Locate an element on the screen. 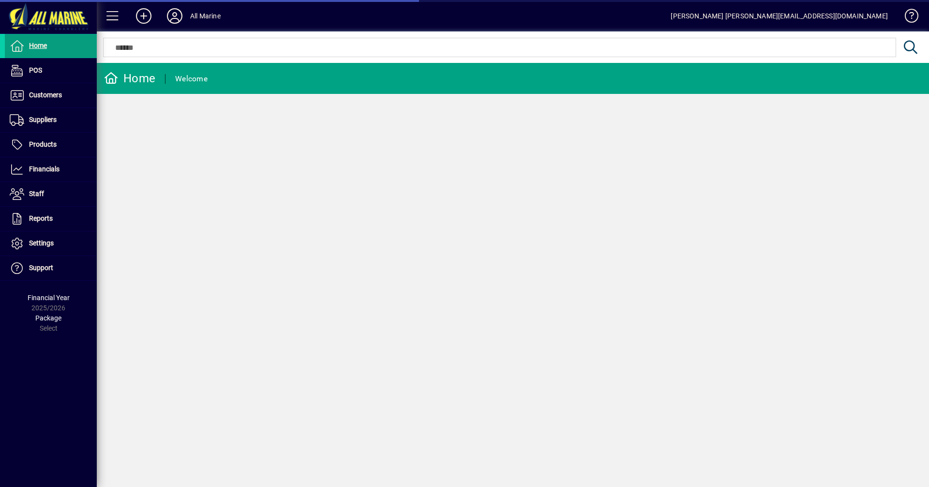 Image resolution: width=929 pixels, height=487 pixels. div: All Marine is located at coordinates (205, 16).